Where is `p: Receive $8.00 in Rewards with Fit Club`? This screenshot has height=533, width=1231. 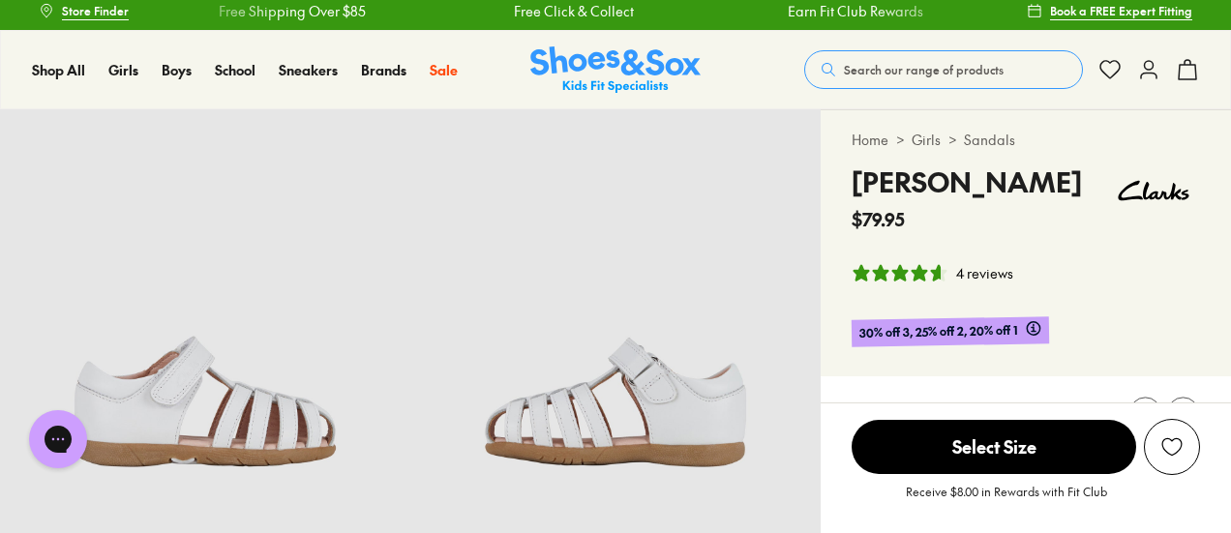 p: Receive $8.00 in Rewards with Fit Club is located at coordinates (1007, 500).